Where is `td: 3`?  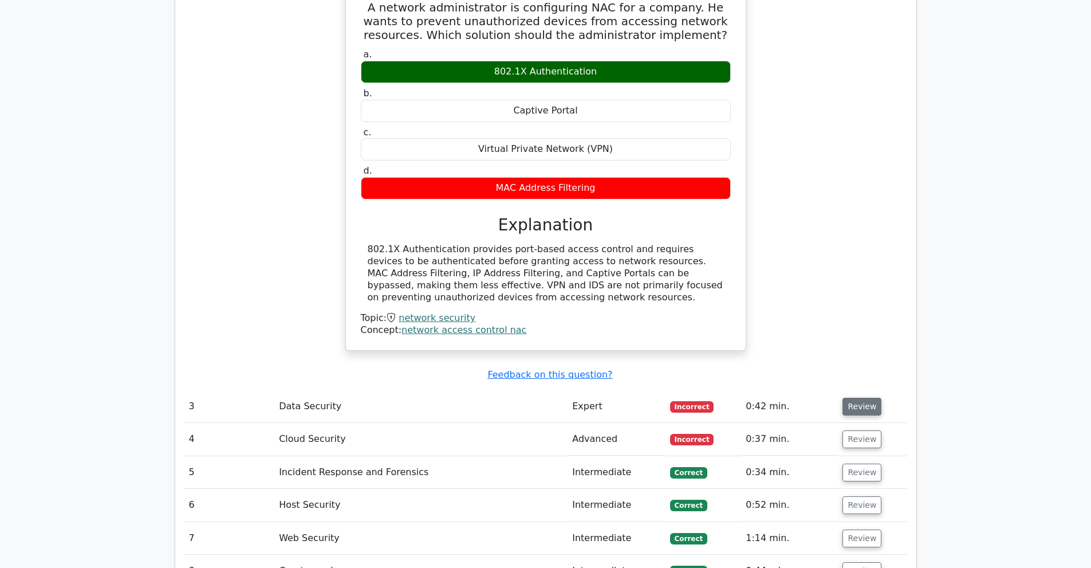 td: 3 is located at coordinates (230, 406).